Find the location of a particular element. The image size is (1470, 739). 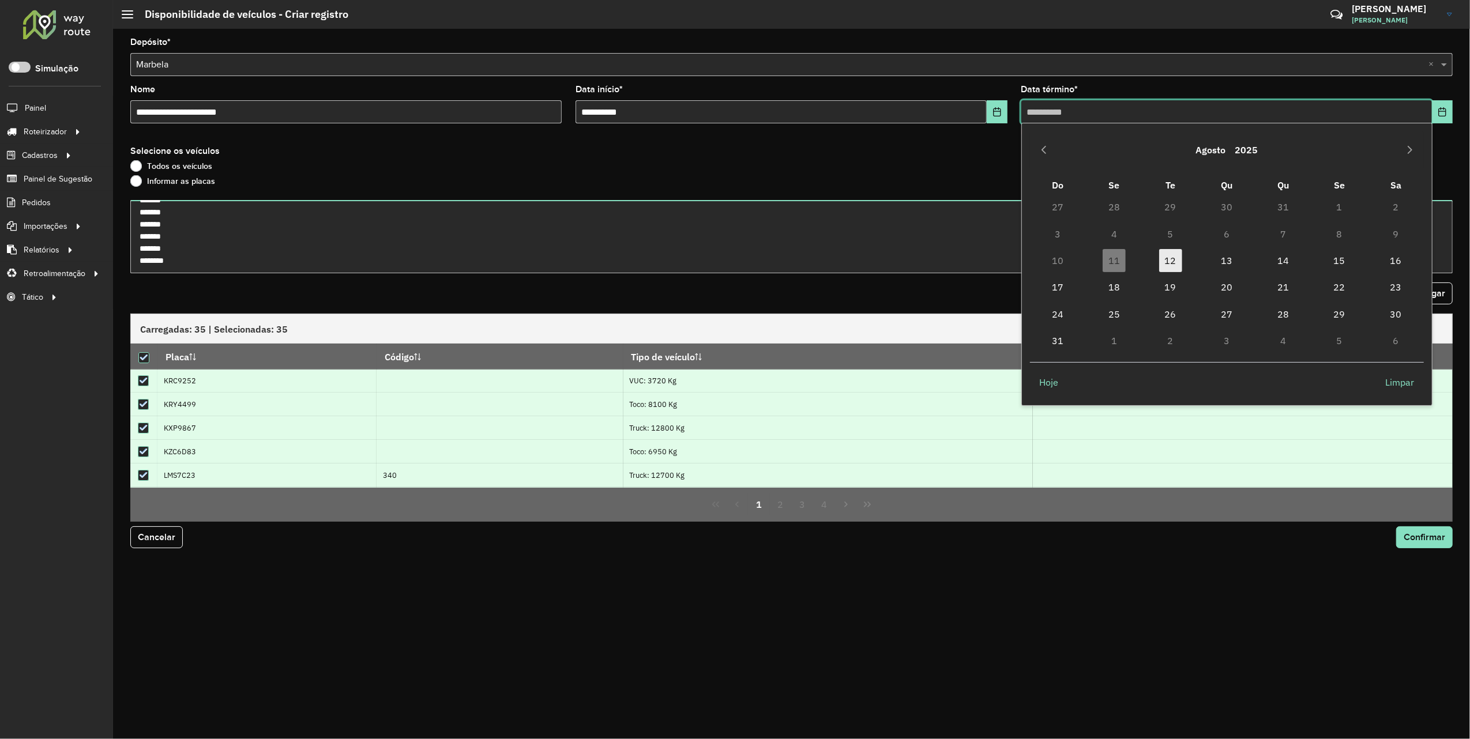

span: 30 is located at coordinates (1396, 314).